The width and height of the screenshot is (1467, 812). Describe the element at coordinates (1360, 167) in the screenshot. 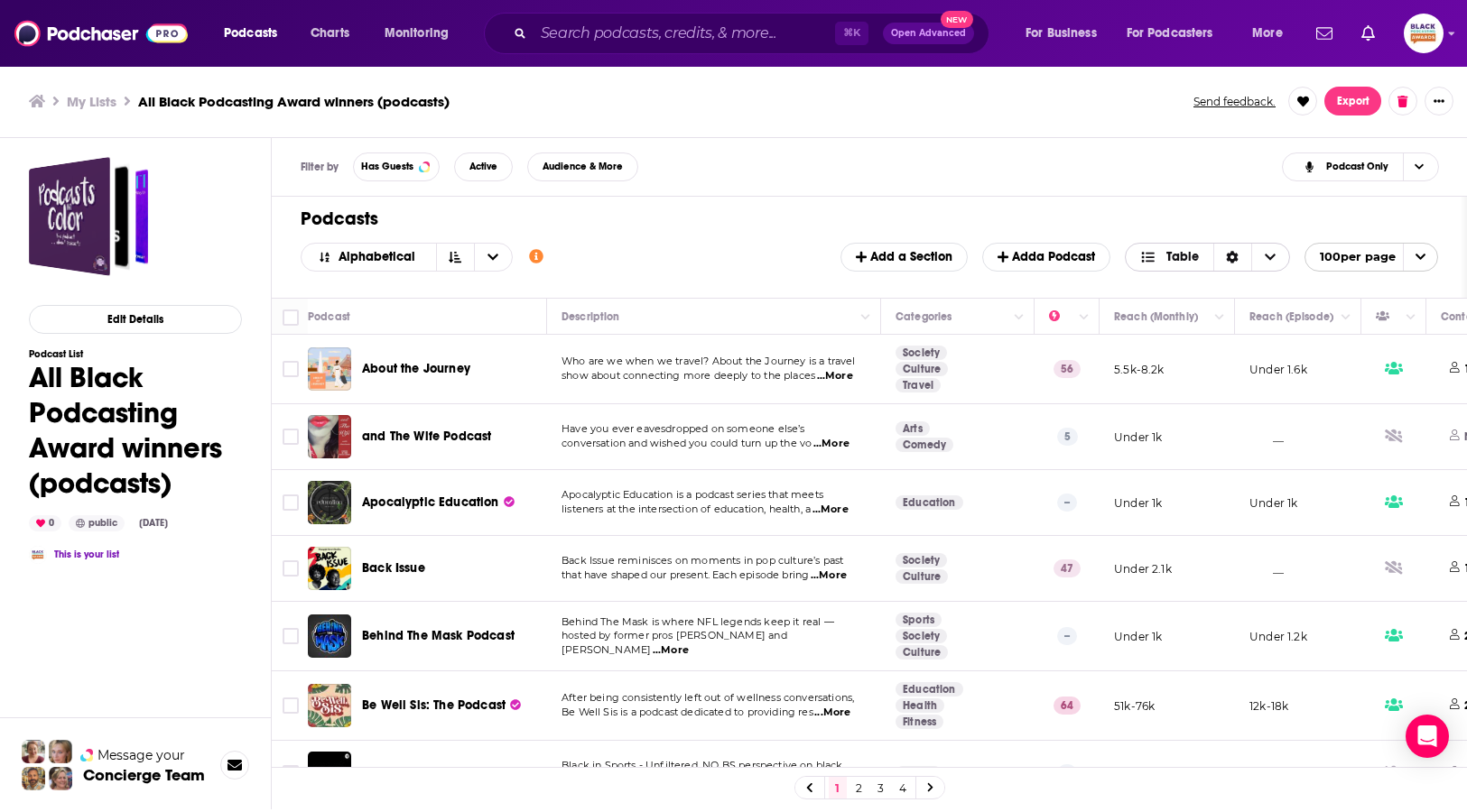

I see `button: Choose View` at that location.